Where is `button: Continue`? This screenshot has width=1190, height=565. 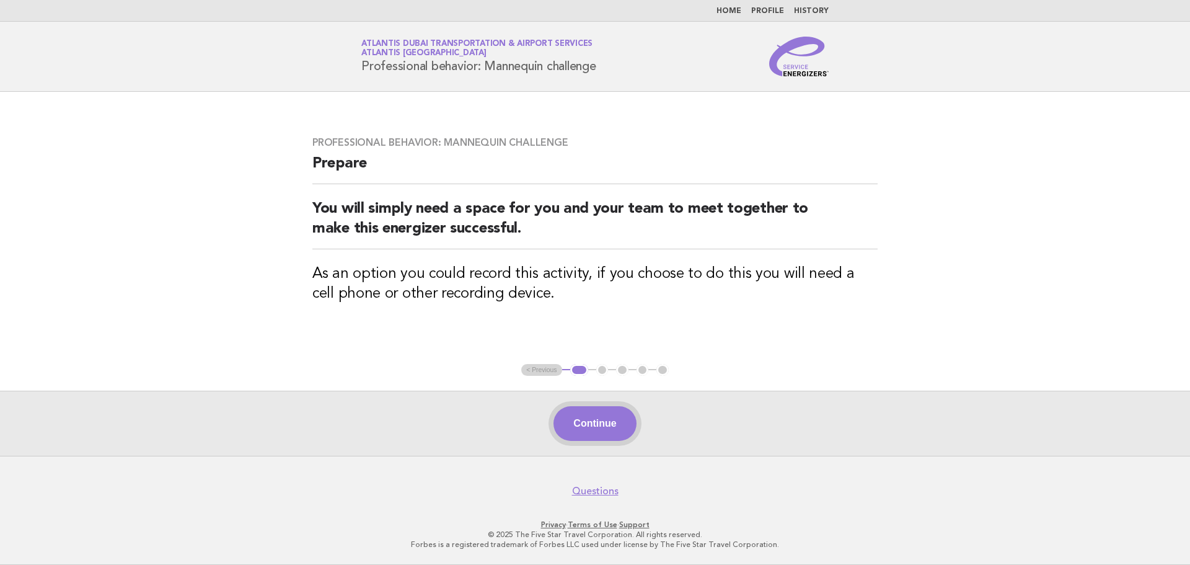 button: Continue is located at coordinates (594, 423).